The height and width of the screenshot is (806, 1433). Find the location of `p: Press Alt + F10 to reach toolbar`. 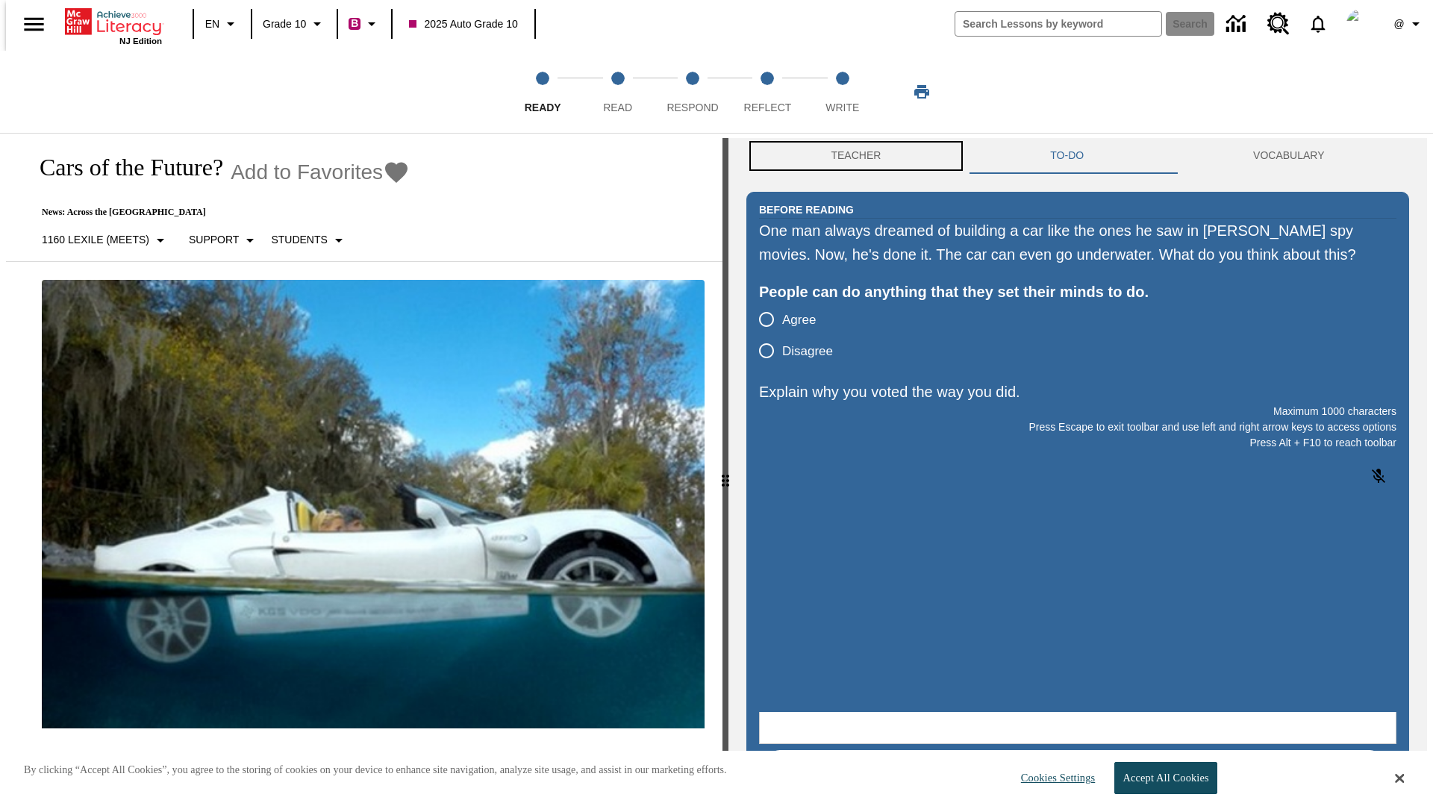

p: Press Alt + F10 to reach toolbar is located at coordinates (1078, 443).